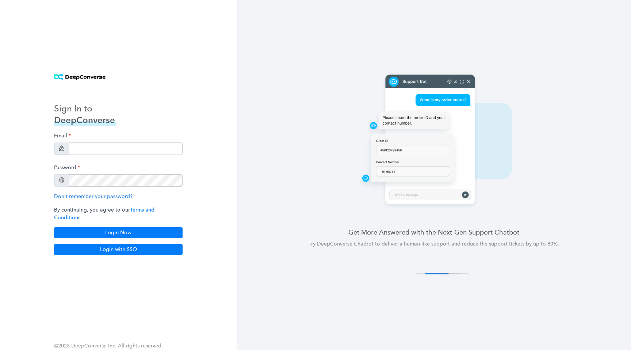 Image resolution: width=631 pixels, height=350 pixels. I want to click on h4: Get More Answered with the Next-Gen Support Chatbot, so click(434, 232).